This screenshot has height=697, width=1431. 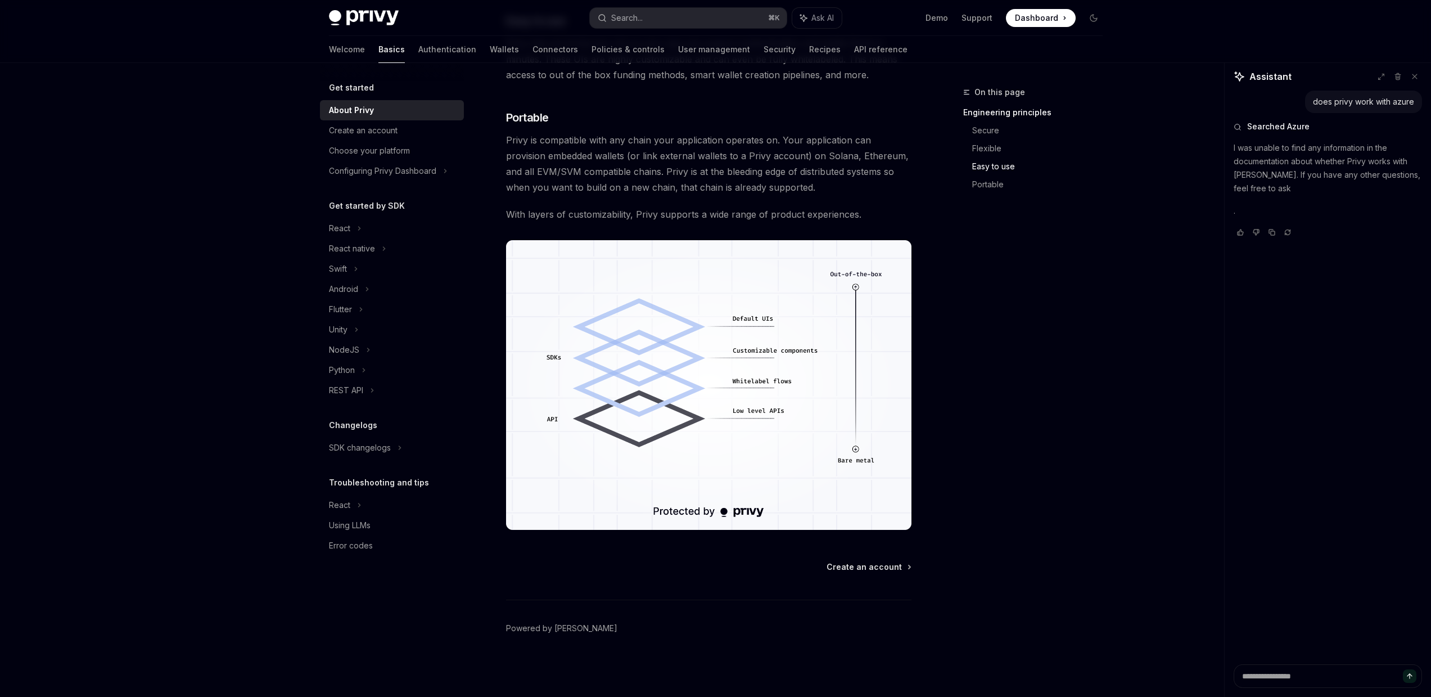 I want to click on img: dark logo, so click(x=364, y=18).